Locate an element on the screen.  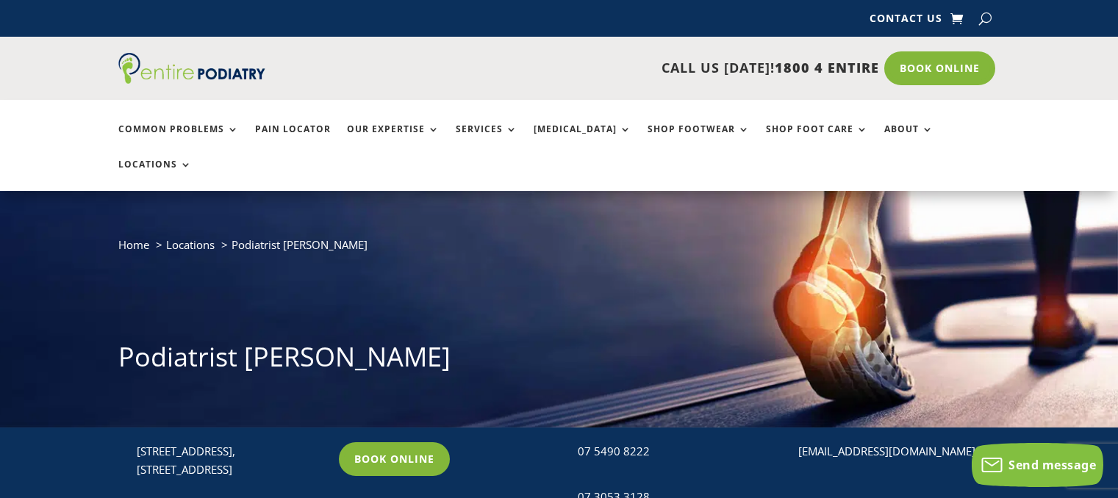
a: Common Problems is located at coordinates (179, 140).